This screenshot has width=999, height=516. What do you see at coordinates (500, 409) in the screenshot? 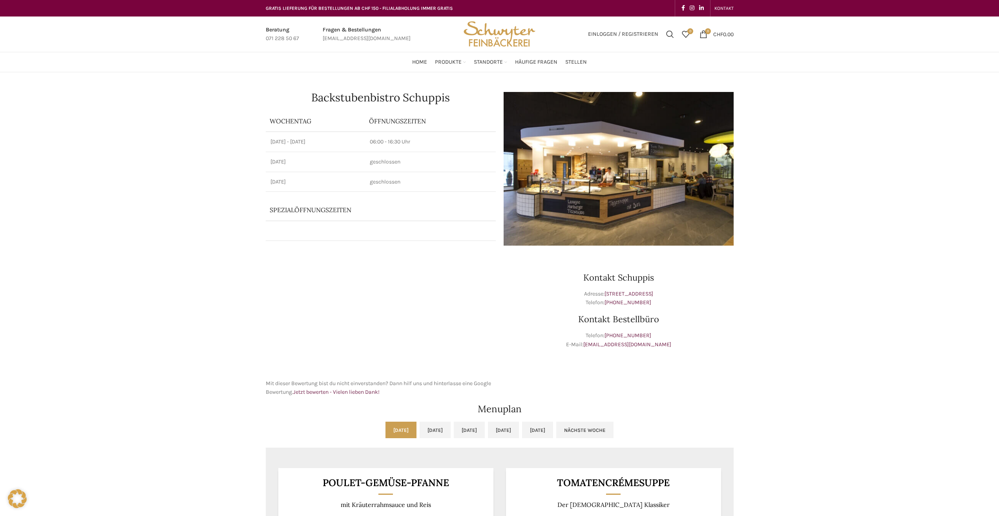
I see `h2: Menuplan` at bounding box center [500, 409].